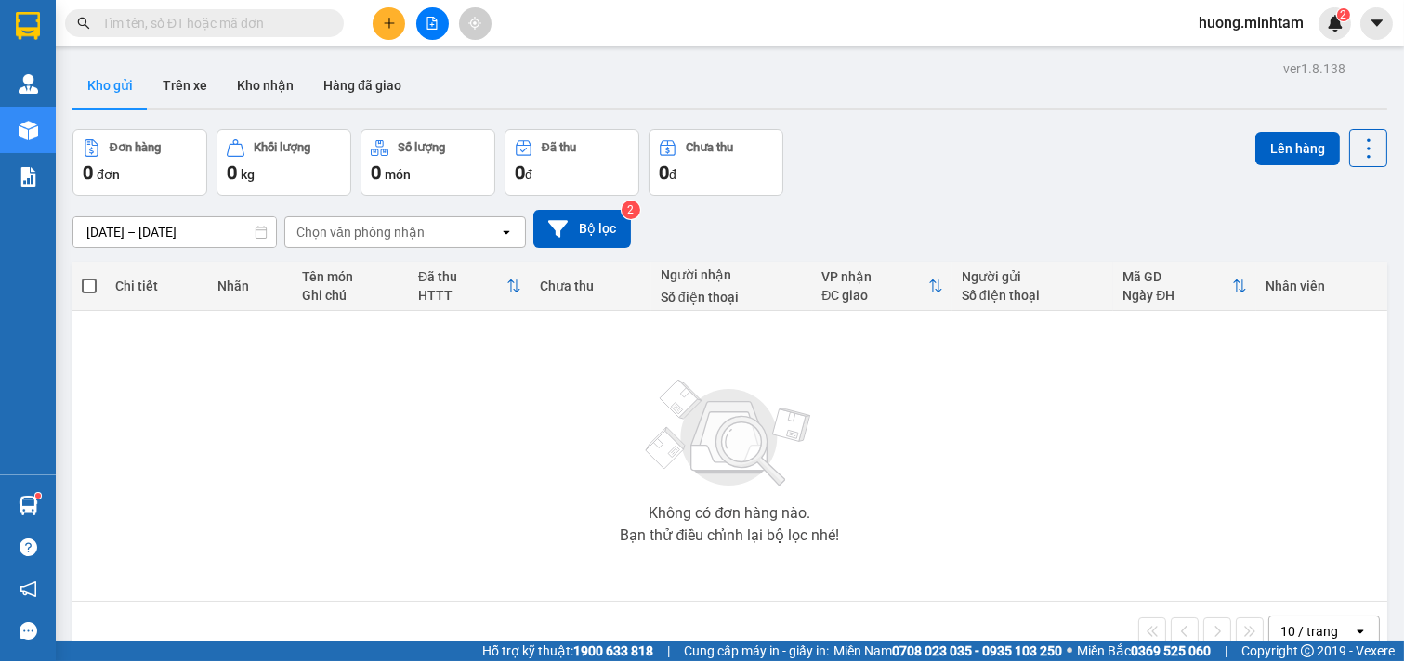  What do you see at coordinates (209, 49) in the screenshot?
I see `div: KIỀU KT` at bounding box center [209, 49].